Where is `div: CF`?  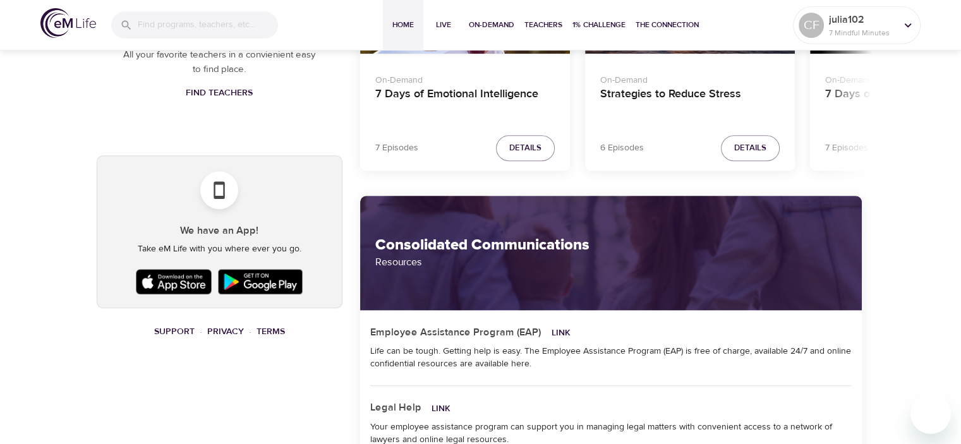
div: CF is located at coordinates (811, 25).